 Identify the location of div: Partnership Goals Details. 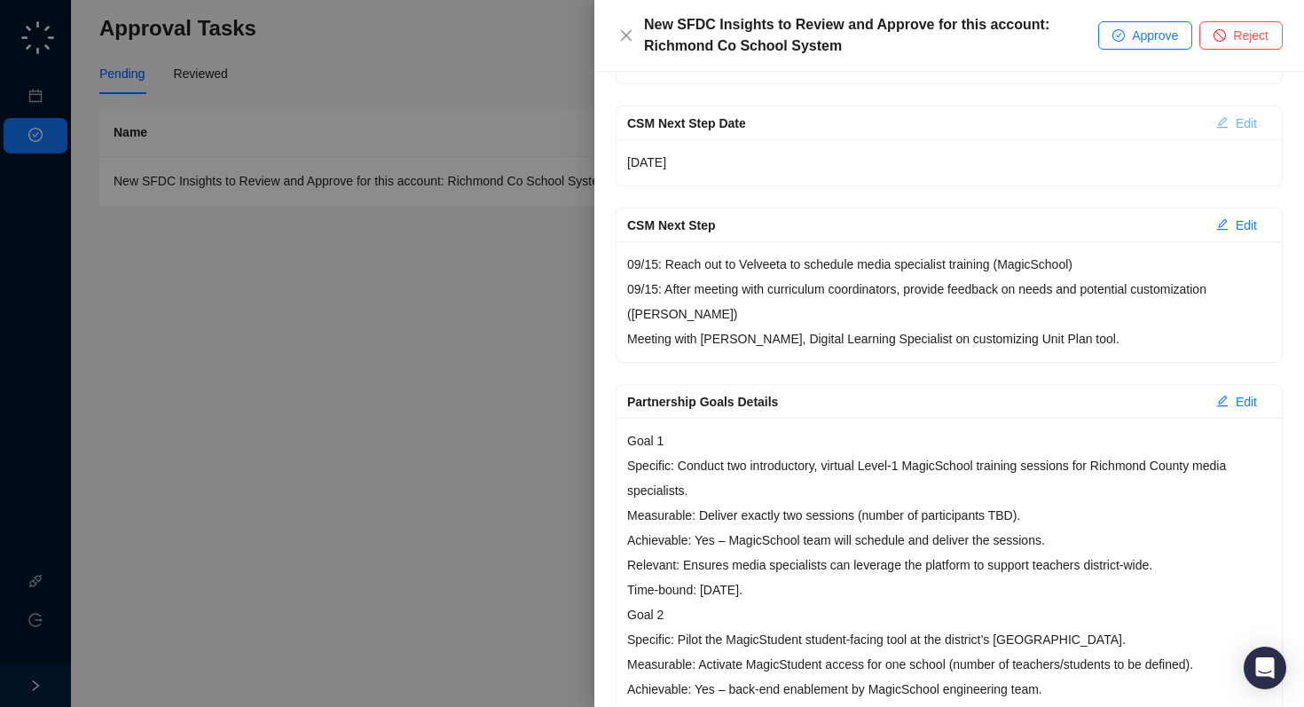
(915, 402).